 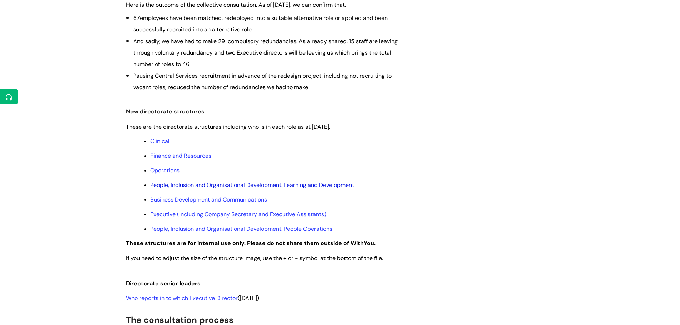 I want to click on a: People, Inclusion and Organisational Development: Learning and Development, so click(x=252, y=185).